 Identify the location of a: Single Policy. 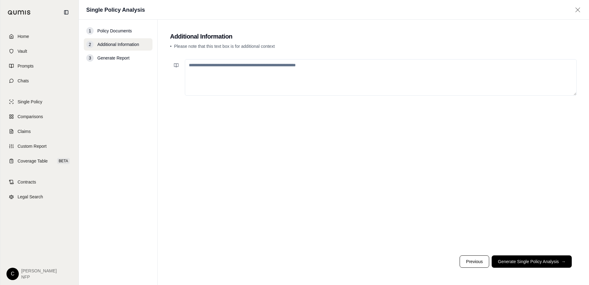
(39, 102).